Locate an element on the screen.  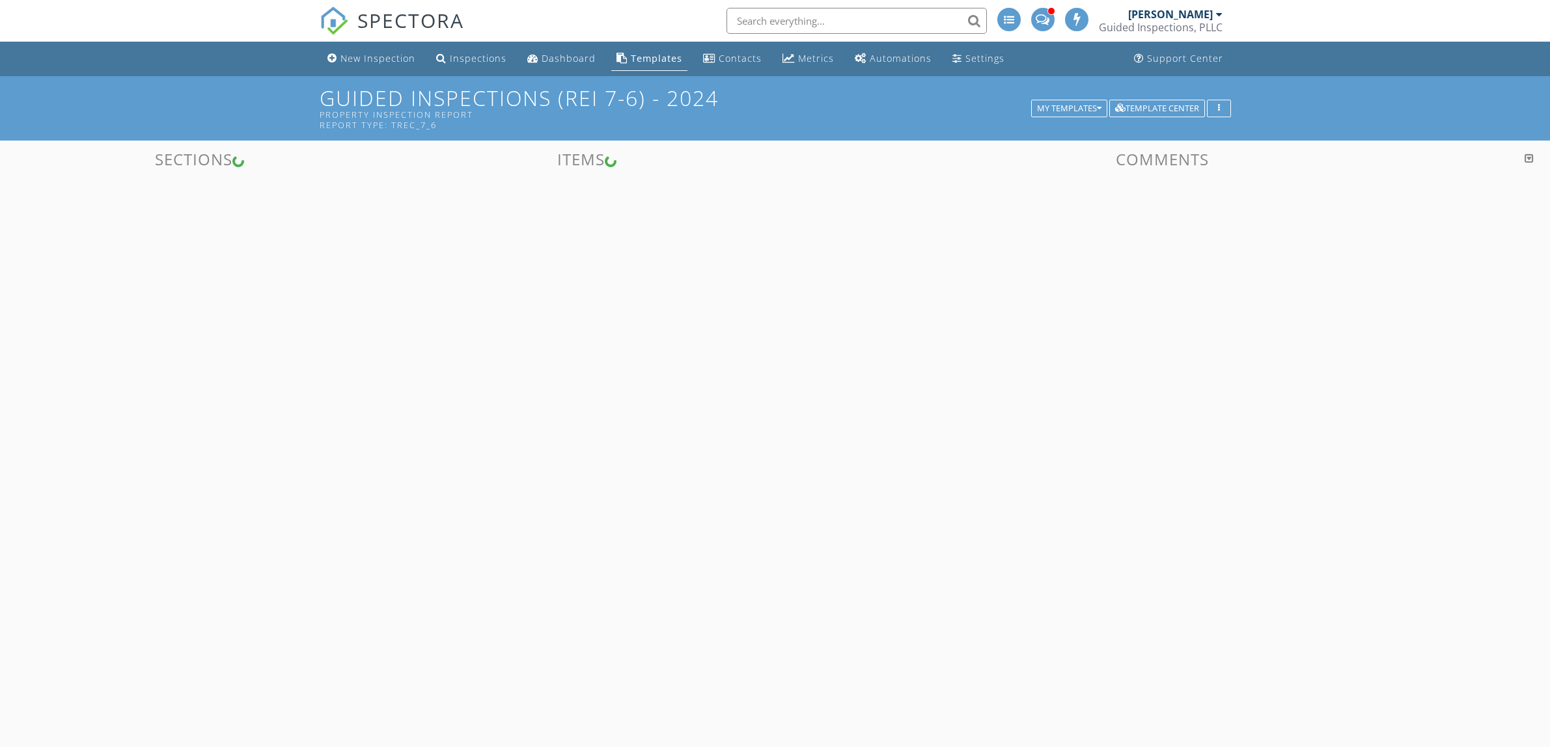
h3: Items is located at coordinates (581, 159).